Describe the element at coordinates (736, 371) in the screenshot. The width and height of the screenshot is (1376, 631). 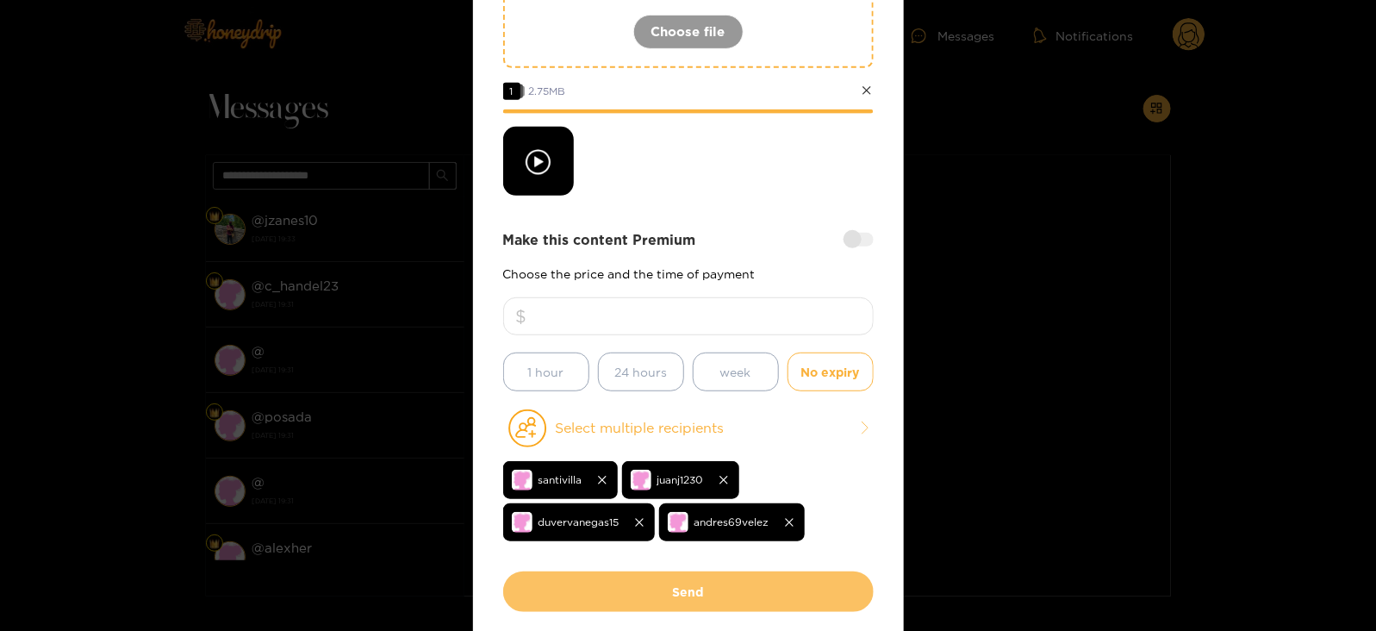
I see `span: week` at that location.